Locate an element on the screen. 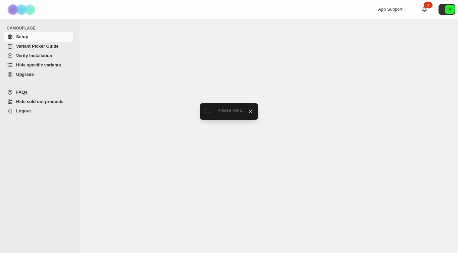 This screenshot has width=458, height=253. span: Please wait... is located at coordinates (231, 110).